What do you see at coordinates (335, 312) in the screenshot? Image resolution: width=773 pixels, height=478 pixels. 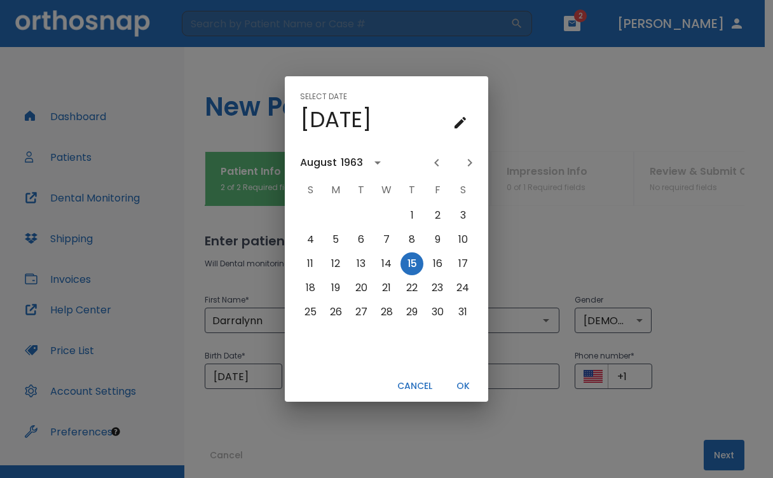 I see `button: Aug 26, 1963` at bounding box center [335, 312].